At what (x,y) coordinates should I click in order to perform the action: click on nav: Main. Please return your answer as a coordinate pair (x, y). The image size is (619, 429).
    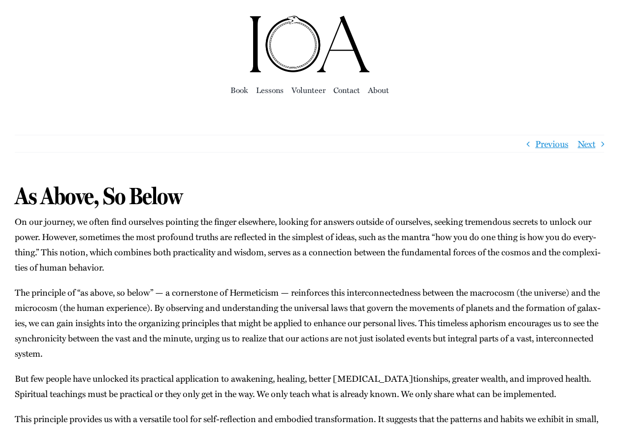
    Looking at the image, I should click on (309, 90).